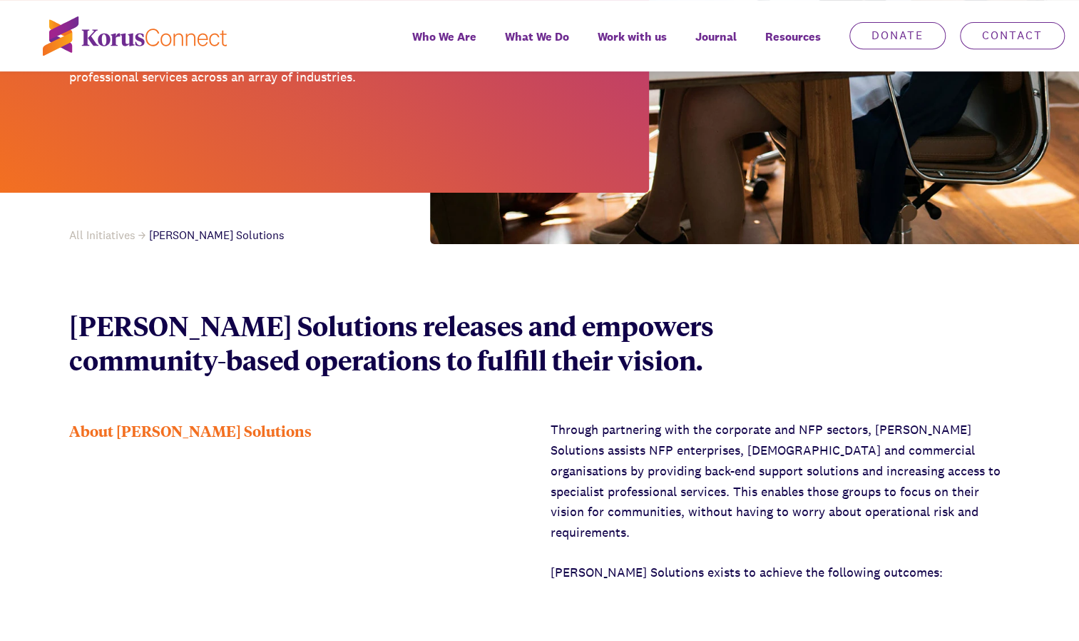  What do you see at coordinates (1012, 36) in the screenshot?
I see `a: Contact` at bounding box center [1012, 36].